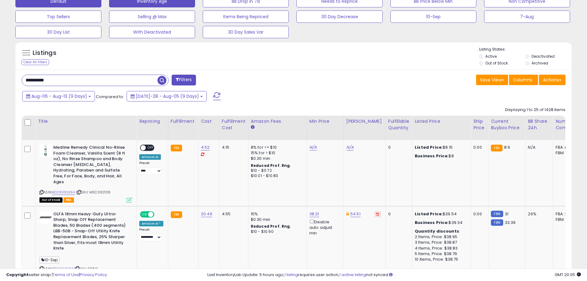 The image size is (587, 281). Describe the element at coordinates (527, 17) in the screenshot. I see `button: 7-Aug` at that location.